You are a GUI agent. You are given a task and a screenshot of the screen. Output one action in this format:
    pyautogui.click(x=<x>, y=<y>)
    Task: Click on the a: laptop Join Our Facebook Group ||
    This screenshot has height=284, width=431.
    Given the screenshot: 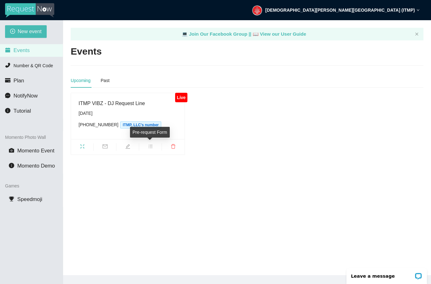 What is the action you would take?
    pyautogui.click(x=217, y=34)
    